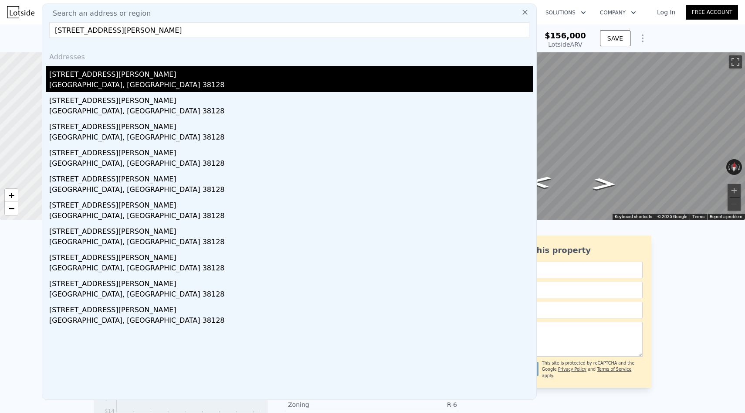 This screenshot has height=413, width=745. What do you see at coordinates (618, 13) in the screenshot?
I see `button: Company` at bounding box center [618, 13].